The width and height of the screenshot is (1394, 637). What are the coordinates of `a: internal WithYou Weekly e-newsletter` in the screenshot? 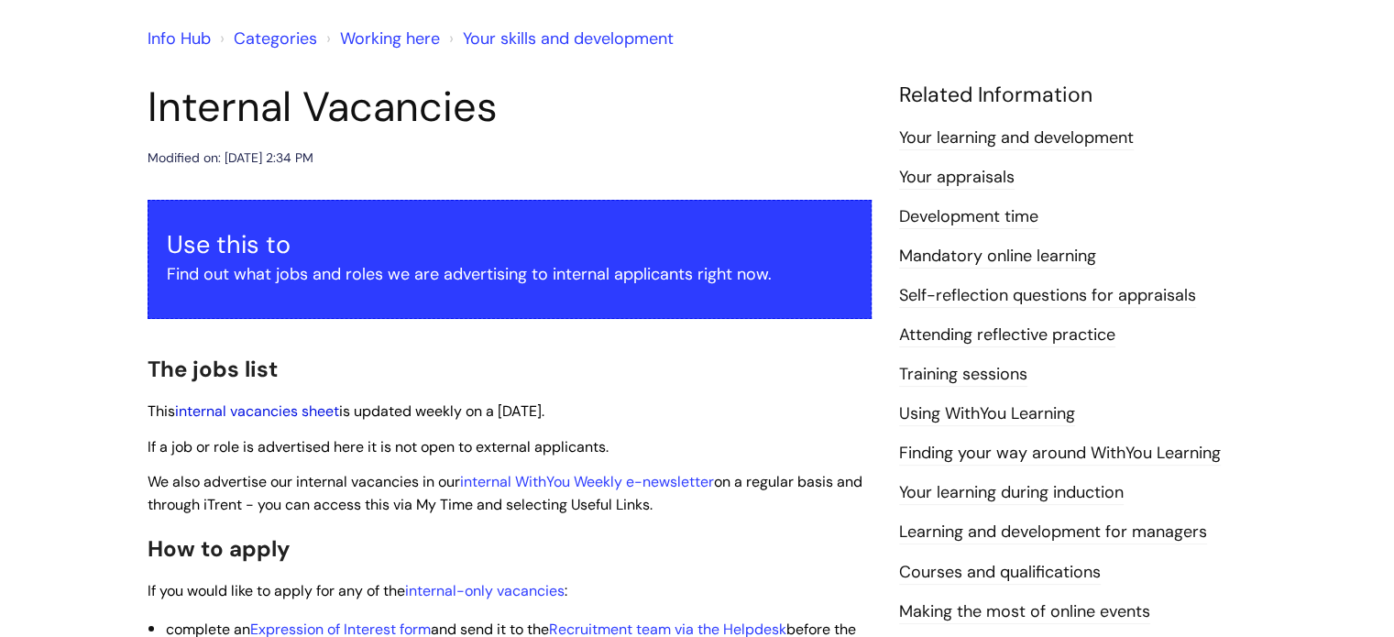 It's located at (587, 481).